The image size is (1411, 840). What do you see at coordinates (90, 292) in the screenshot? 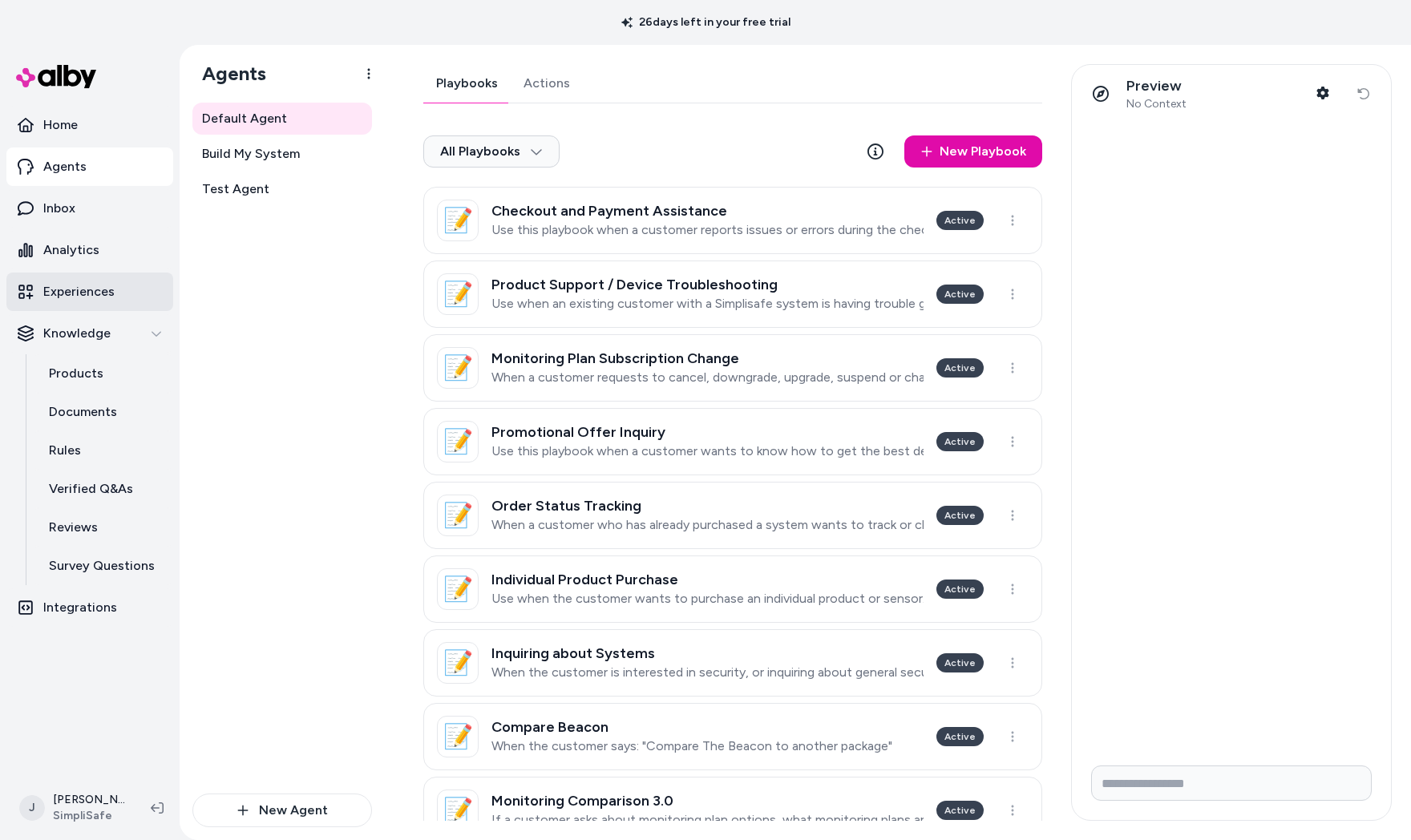
I see `a: Experiences` at bounding box center [90, 292].